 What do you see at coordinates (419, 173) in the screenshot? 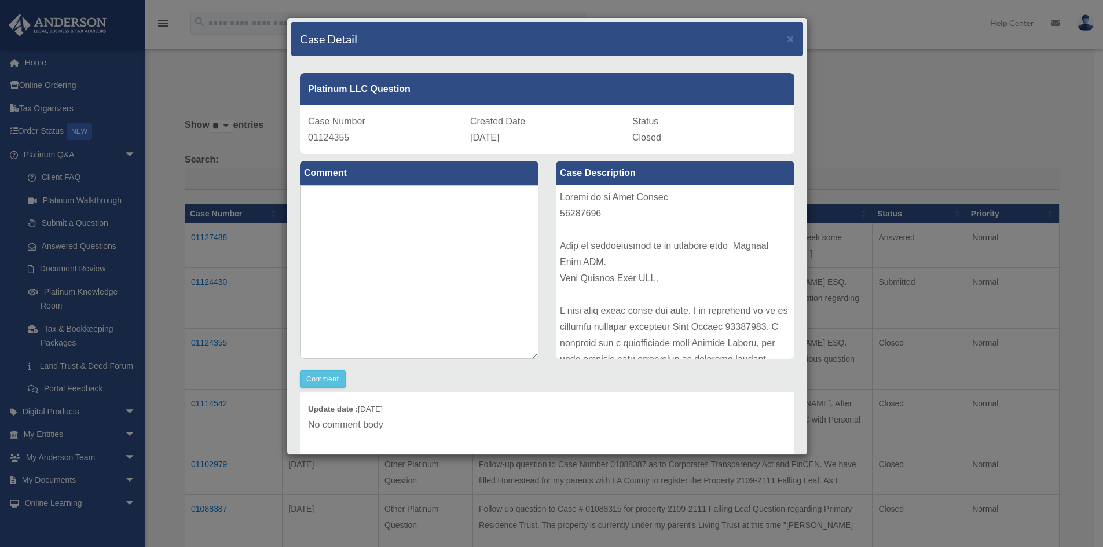
I see `label: Comment` at bounding box center [419, 173].